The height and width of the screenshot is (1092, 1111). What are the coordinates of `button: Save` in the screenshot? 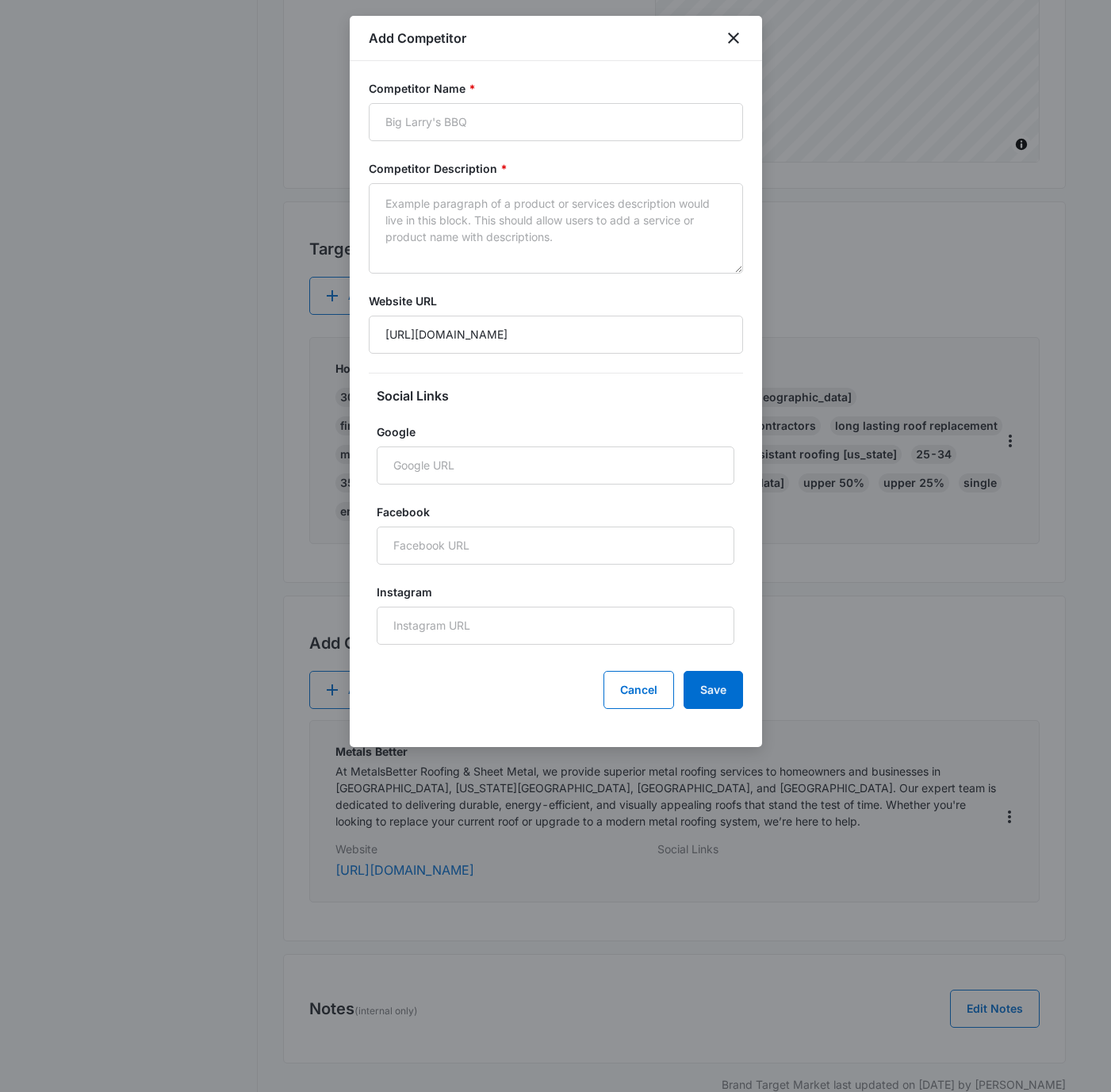 It's located at (713, 690).